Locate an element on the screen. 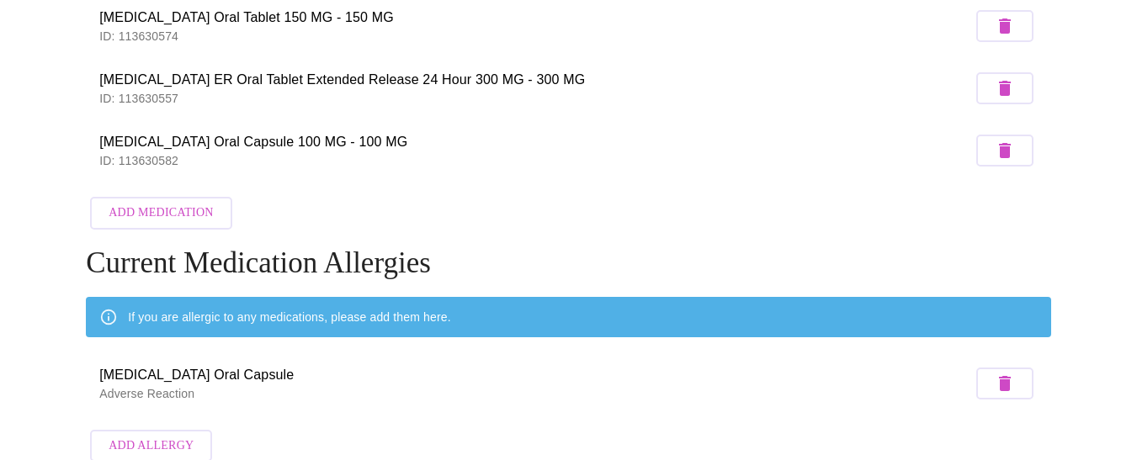  p: Adverse Reaction is located at coordinates (535, 394).